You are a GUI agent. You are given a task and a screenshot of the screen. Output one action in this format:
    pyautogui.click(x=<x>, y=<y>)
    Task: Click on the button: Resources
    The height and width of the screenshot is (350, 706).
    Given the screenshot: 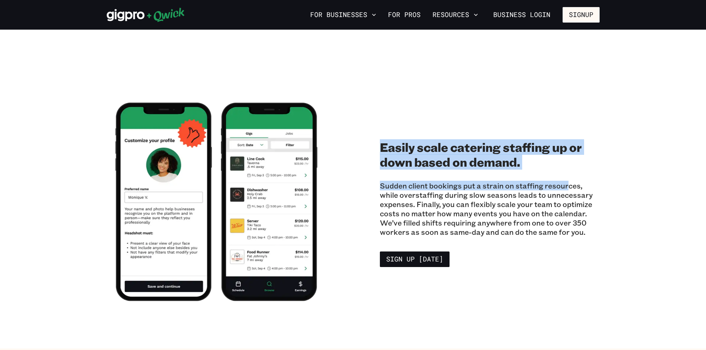 What is the action you would take?
    pyautogui.click(x=455, y=15)
    